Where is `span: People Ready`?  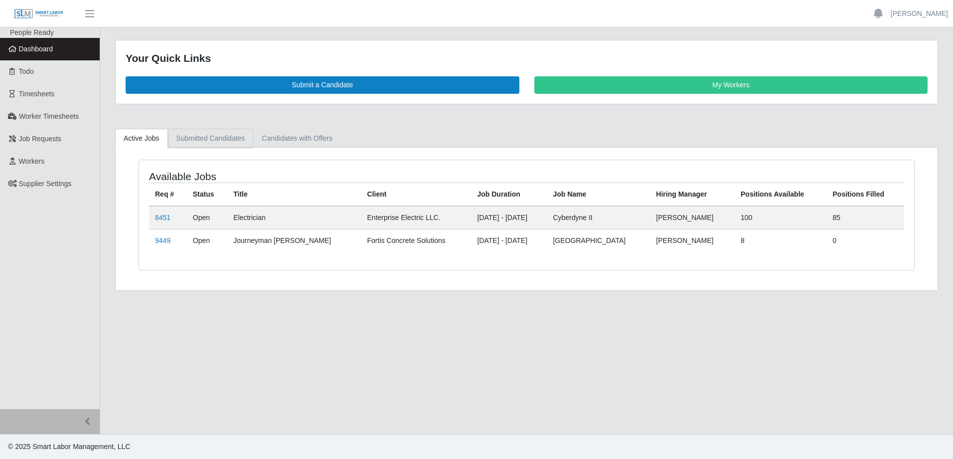
span: People Ready is located at coordinates (32, 32).